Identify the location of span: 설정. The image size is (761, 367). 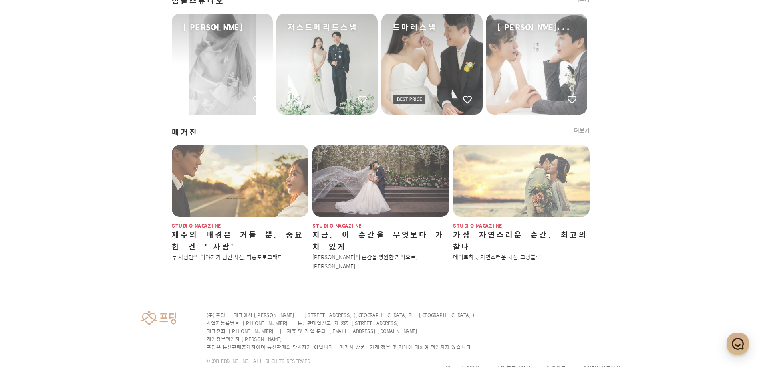
(128, 268).